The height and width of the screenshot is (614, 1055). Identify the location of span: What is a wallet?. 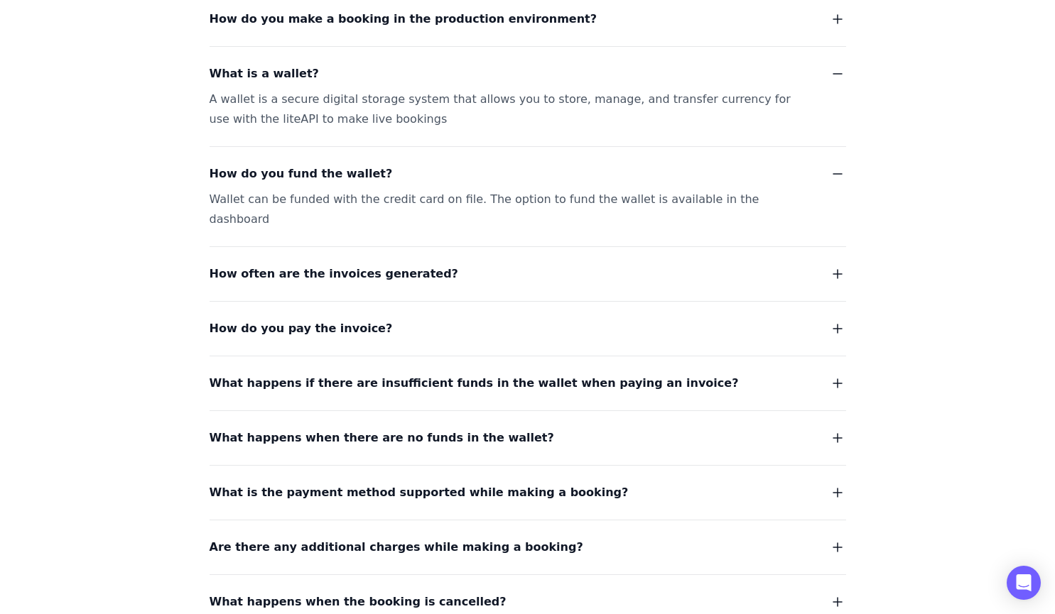
(264, 74).